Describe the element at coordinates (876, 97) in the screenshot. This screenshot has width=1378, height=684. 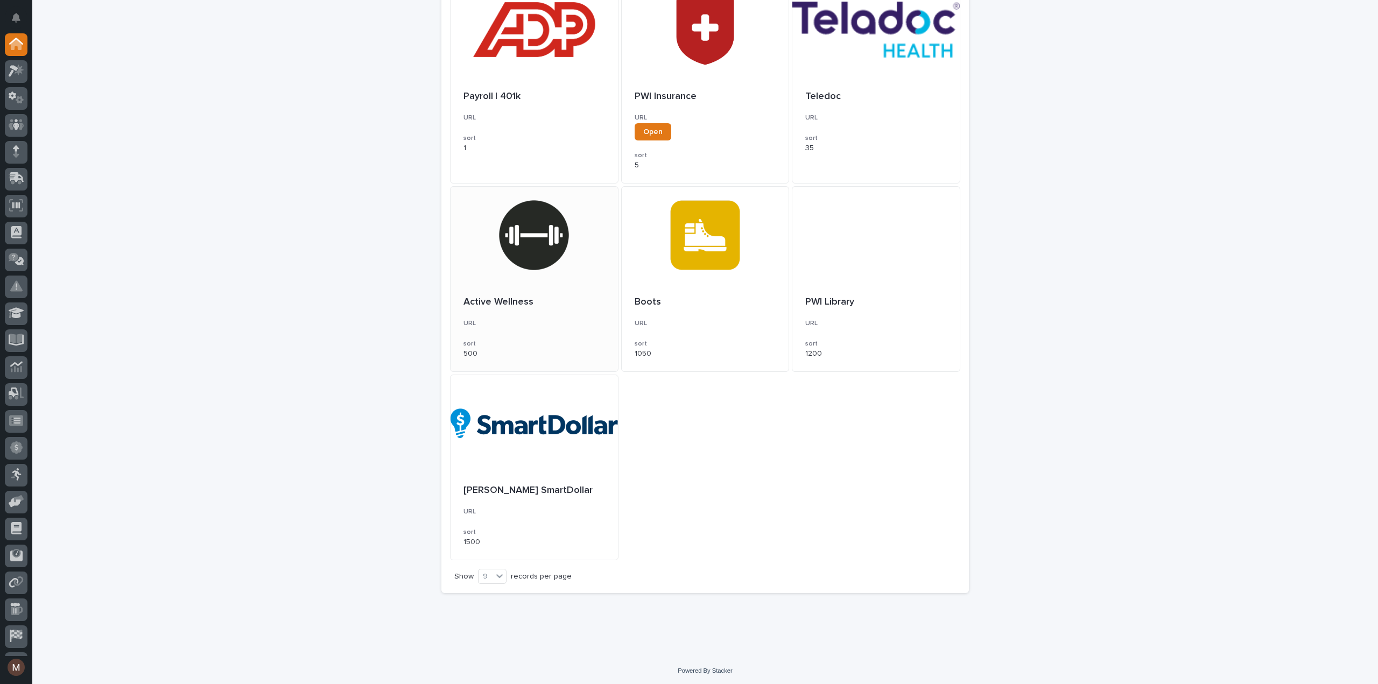
I see `p: Teledoc` at that location.